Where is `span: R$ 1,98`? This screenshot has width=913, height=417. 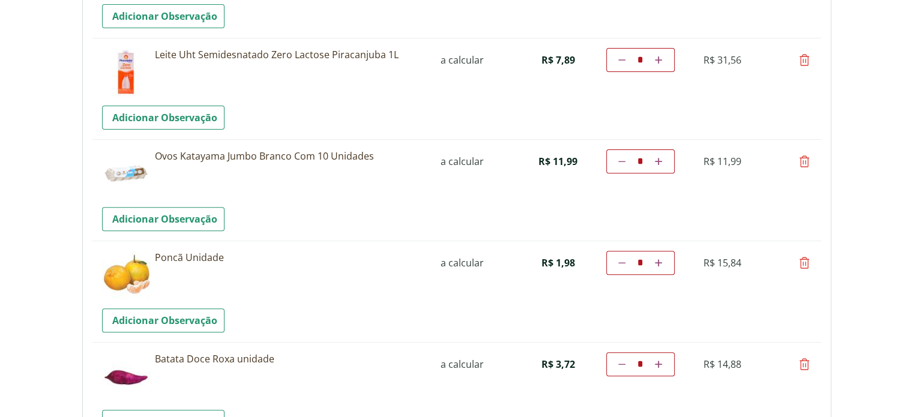 span: R$ 1,98 is located at coordinates (558, 263).